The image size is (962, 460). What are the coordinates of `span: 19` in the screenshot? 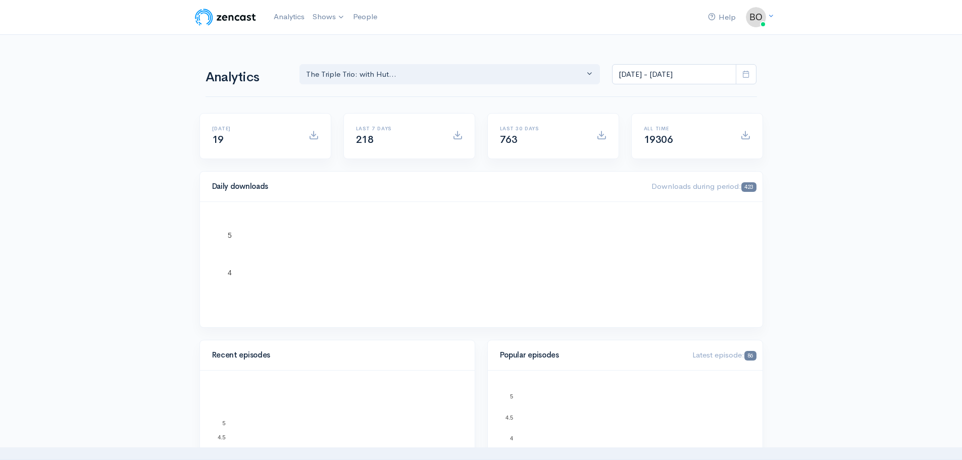 It's located at (218, 139).